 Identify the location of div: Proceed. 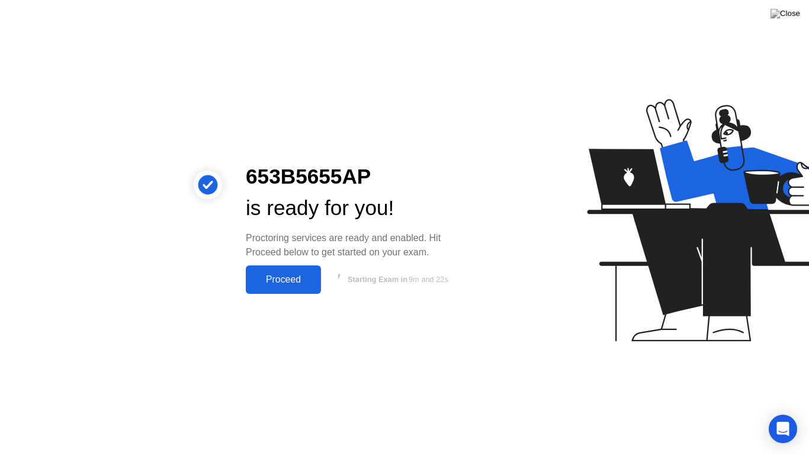
(283, 279).